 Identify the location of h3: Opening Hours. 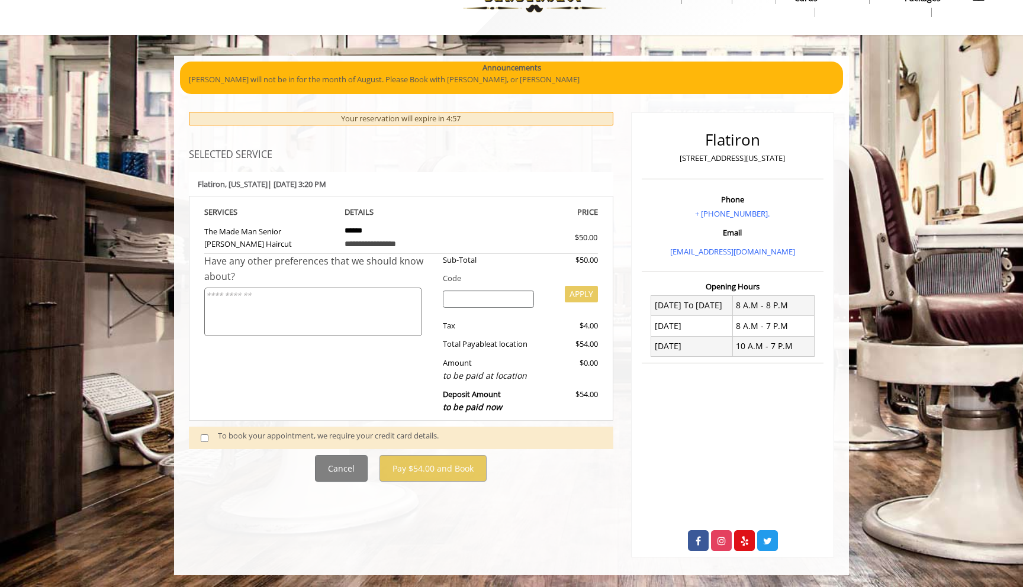
(732, 287).